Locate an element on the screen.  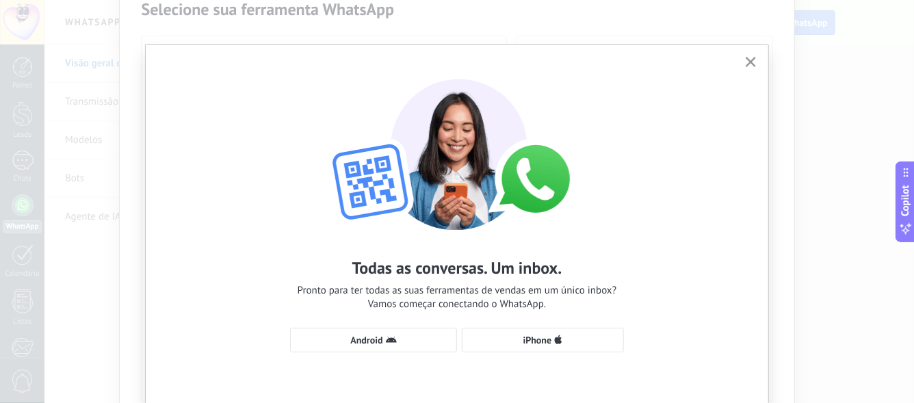
span: iPhone is located at coordinates (538, 340).